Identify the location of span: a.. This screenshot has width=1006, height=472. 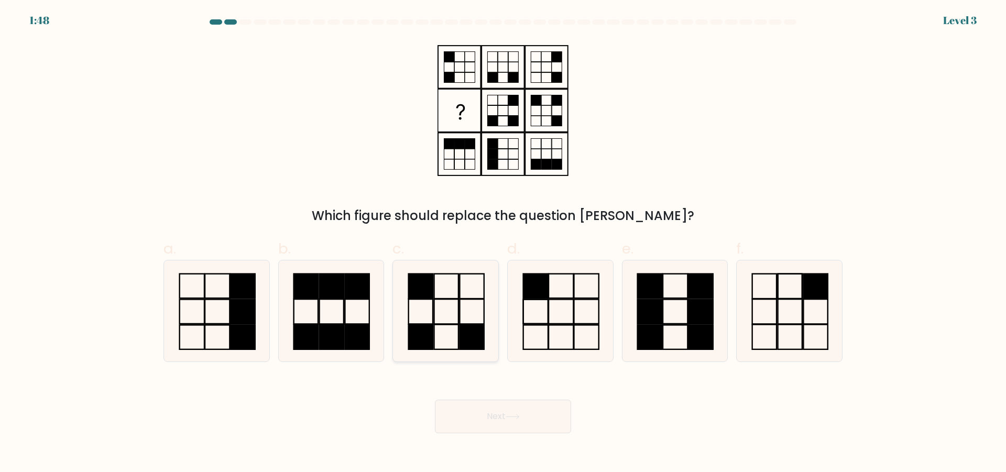
(170, 248).